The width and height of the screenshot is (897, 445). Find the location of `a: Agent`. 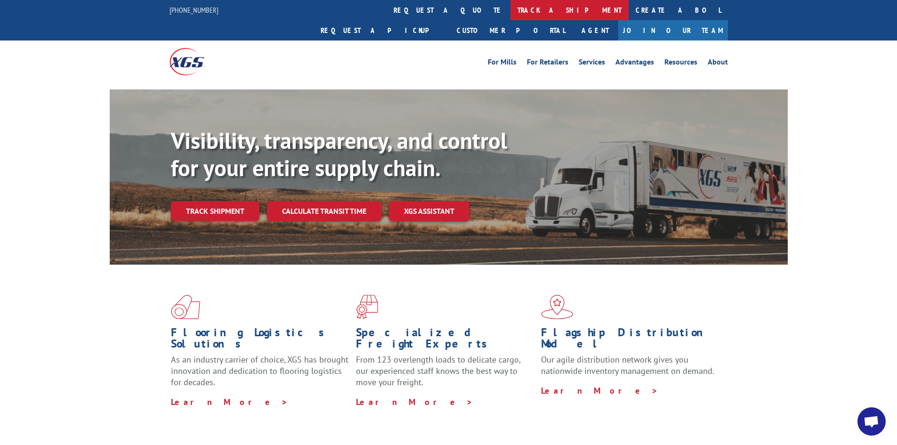

a: Agent is located at coordinates (595, 30).